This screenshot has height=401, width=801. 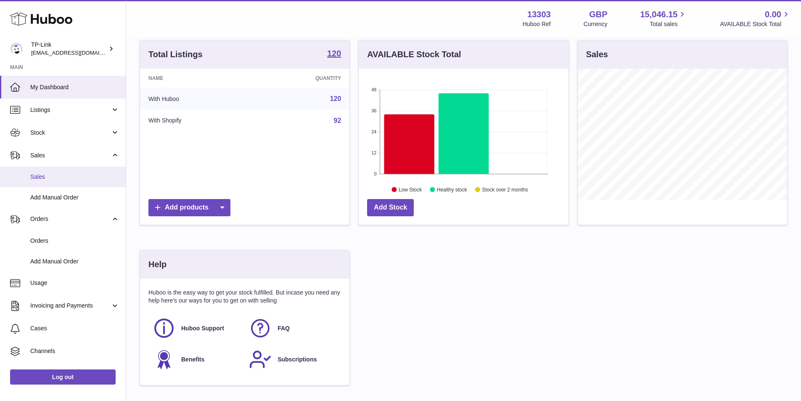 I want to click on p: Huboo is the easy way to get your stock fulfilled. But incase you need any help here's our ways f..., so click(x=245, y=296).